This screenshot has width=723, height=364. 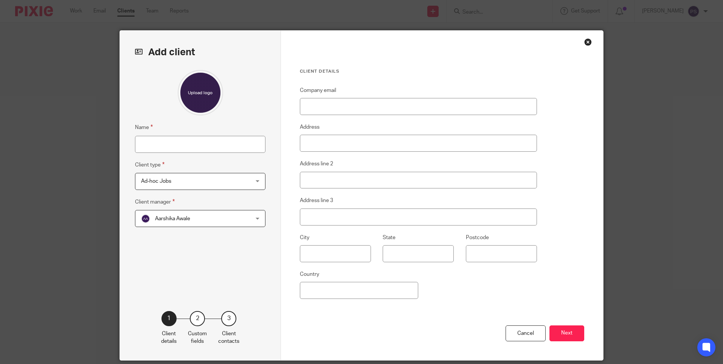 What do you see at coordinates (318, 90) in the screenshot?
I see `label: Company email` at bounding box center [318, 90].